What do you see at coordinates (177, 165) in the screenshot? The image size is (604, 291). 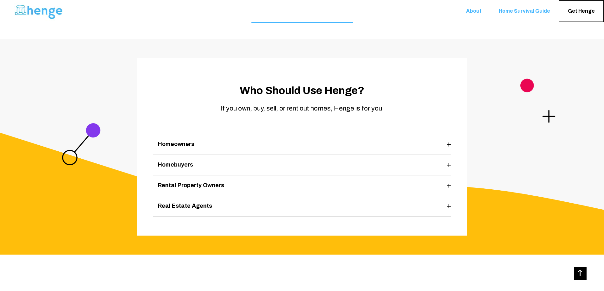 I see `div: Homebuyers` at bounding box center [177, 165].